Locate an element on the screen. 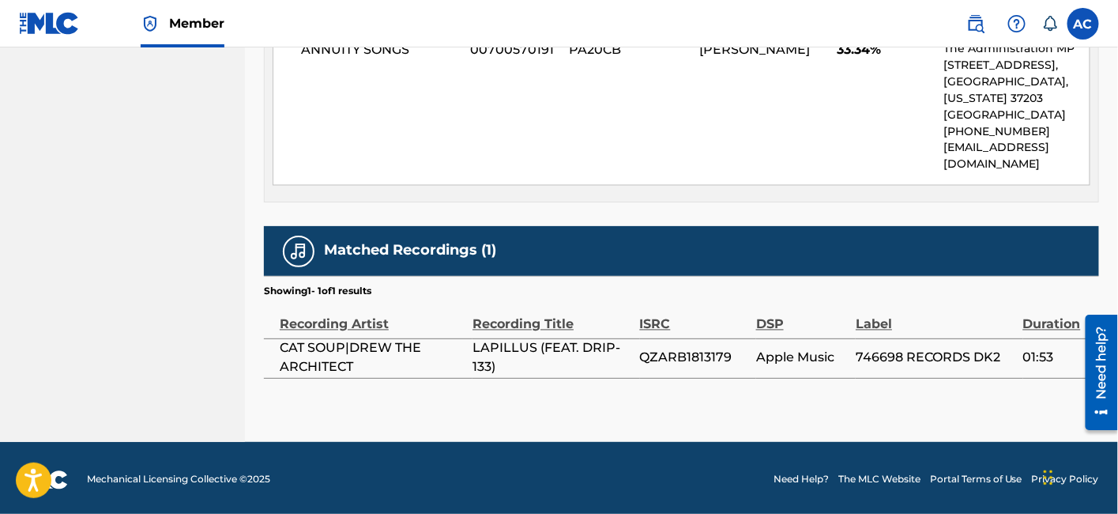  img: search is located at coordinates (976, 24).